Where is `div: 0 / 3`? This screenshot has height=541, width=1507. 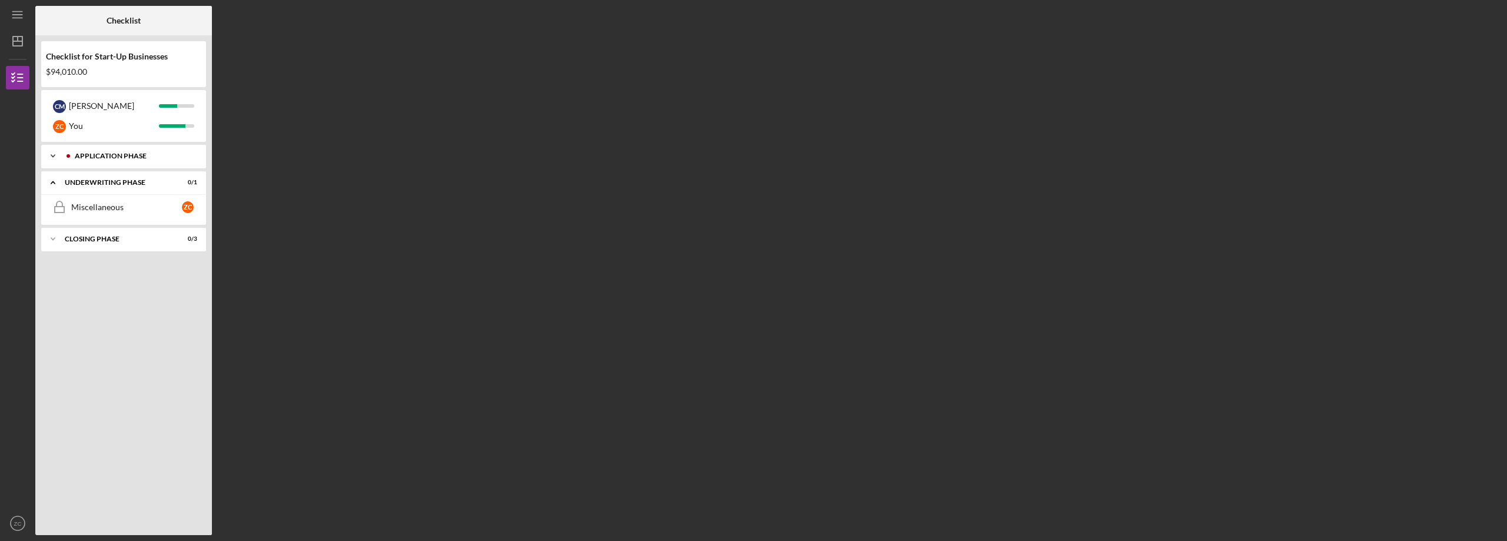
div: 0 / 3 is located at coordinates (187, 239).